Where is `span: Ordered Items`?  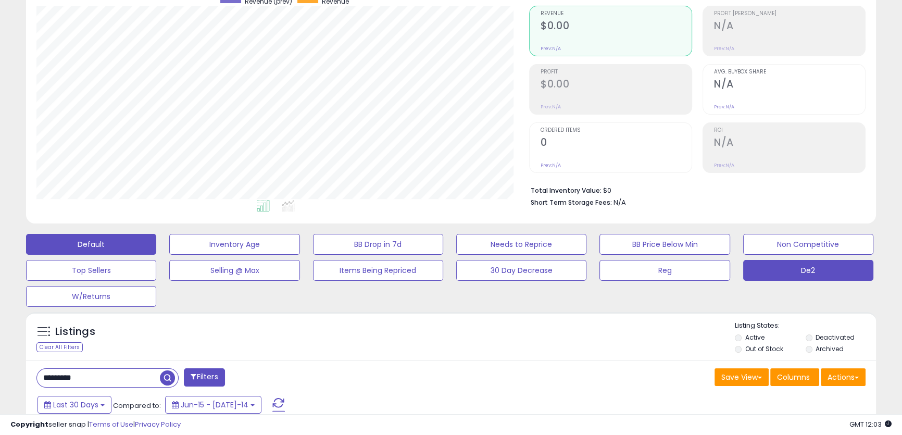
span: Ordered Items is located at coordinates (616, 130).